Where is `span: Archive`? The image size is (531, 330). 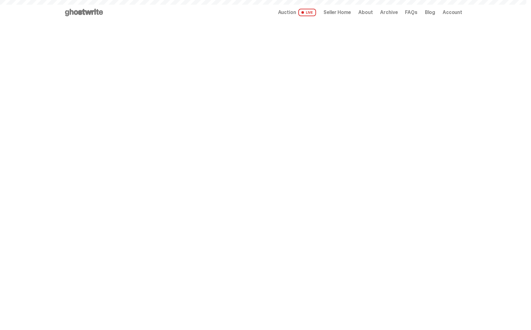 span: Archive is located at coordinates (389, 12).